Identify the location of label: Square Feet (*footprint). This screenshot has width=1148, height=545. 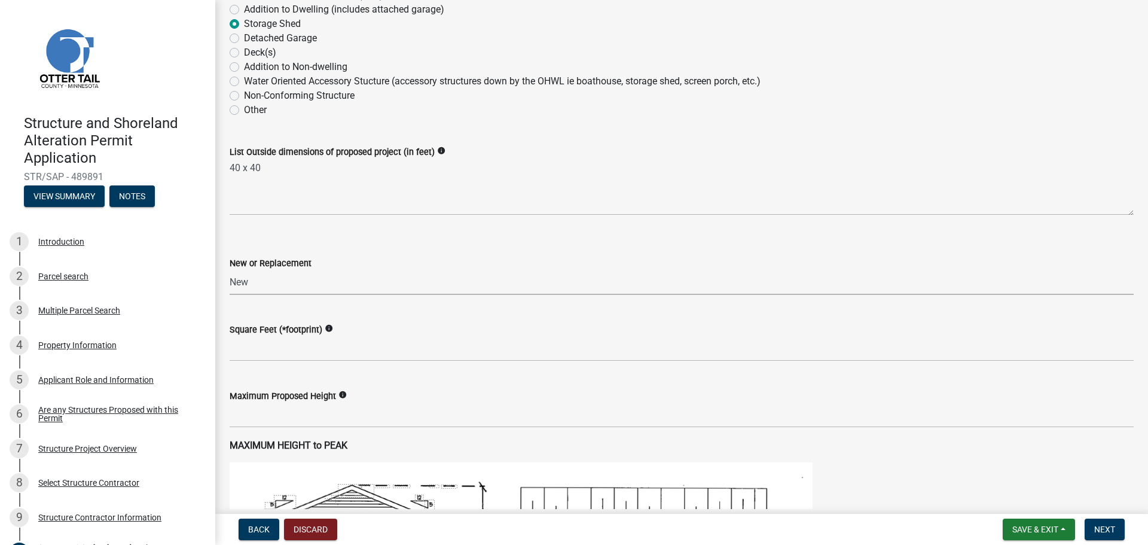
(276, 330).